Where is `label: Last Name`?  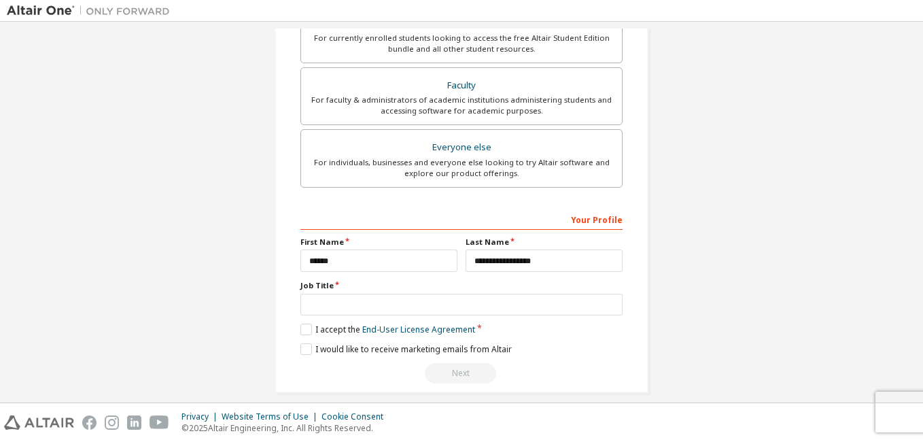
label: Last Name is located at coordinates (544, 242).